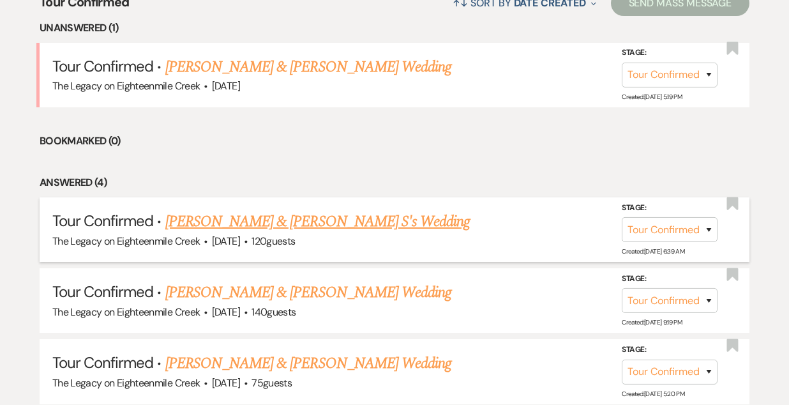 The height and width of the screenshot is (405, 789). What do you see at coordinates (273, 241) in the screenshot?
I see `span: 120 guests` at bounding box center [273, 241].